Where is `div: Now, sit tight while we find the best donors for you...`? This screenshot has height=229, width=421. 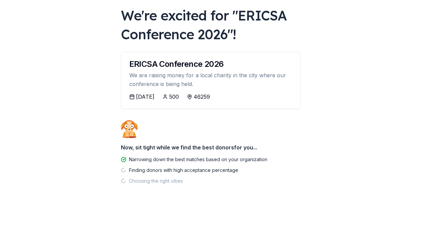
div: Now, sit tight while we find the best donors for you... is located at coordinates (211, 147).